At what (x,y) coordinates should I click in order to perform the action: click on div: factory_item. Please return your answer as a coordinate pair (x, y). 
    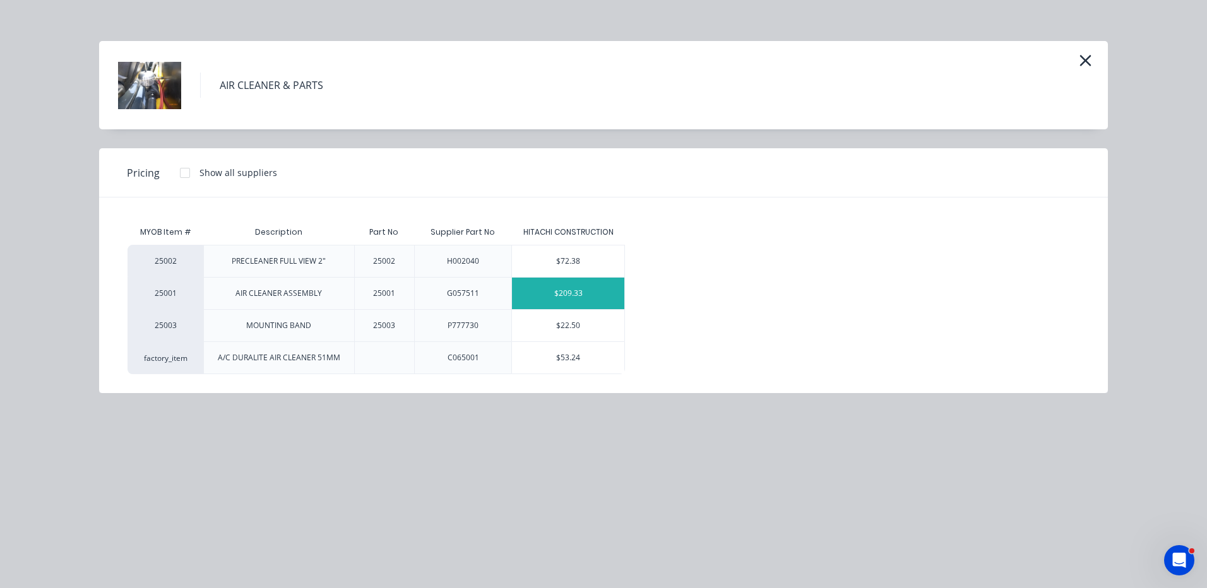
    Looking at the image, I should click on (165, 358).